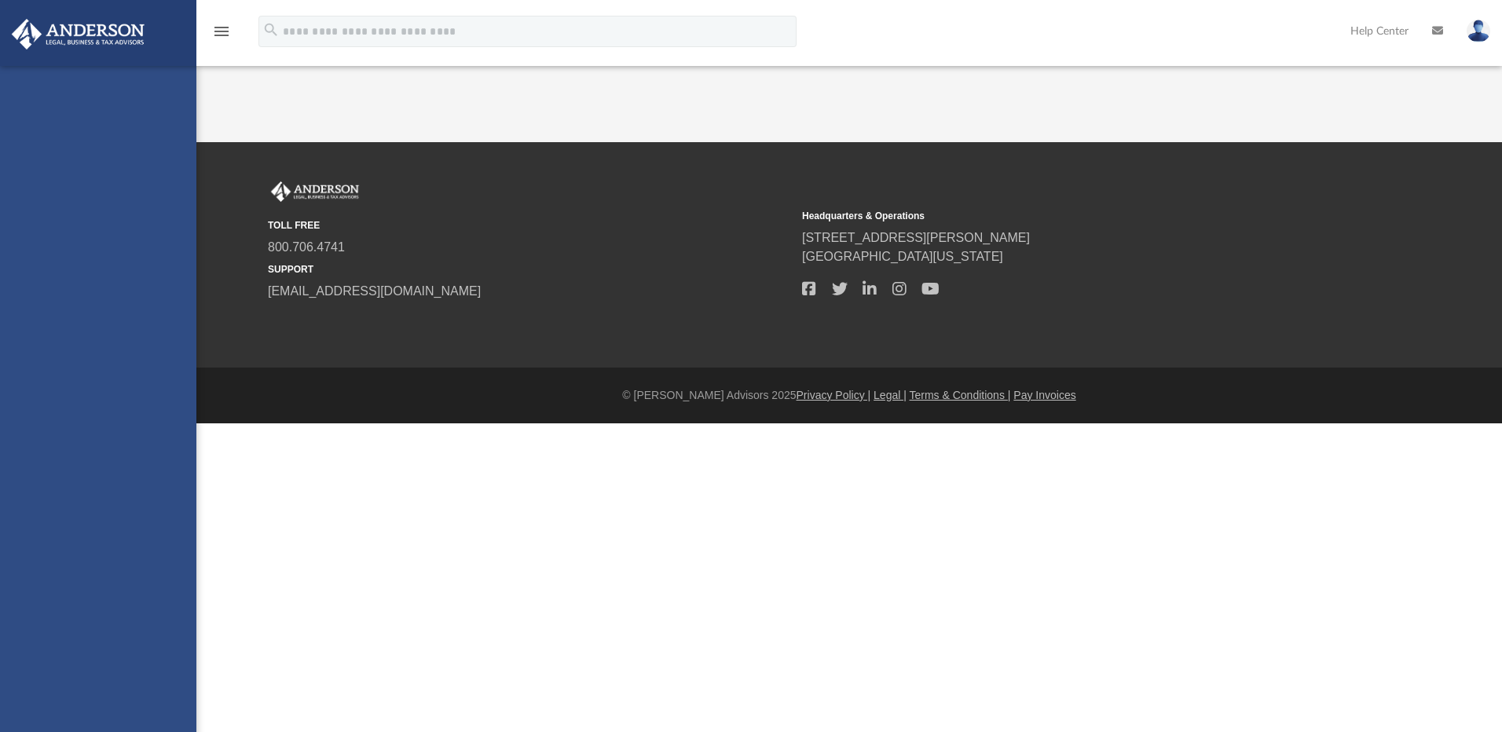 Image resolution: width=1502 pixels, height=732 pixels. What do you see at coordinates (530, 269) in the screenshot?
I see `small: SUPPORT` at bounding box center [530, 269].